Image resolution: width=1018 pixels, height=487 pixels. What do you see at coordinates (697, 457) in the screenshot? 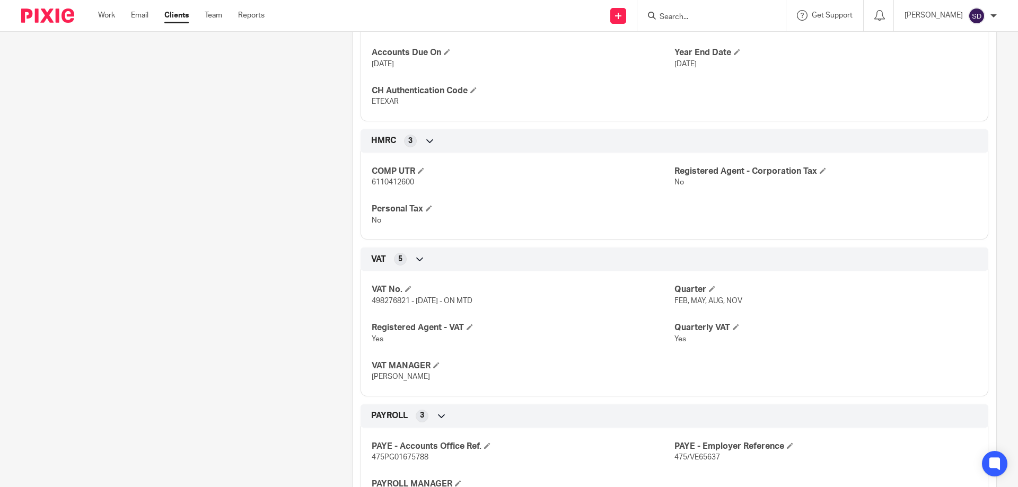
I see `span: 475/VE65637` at bounding box center [697, 457].